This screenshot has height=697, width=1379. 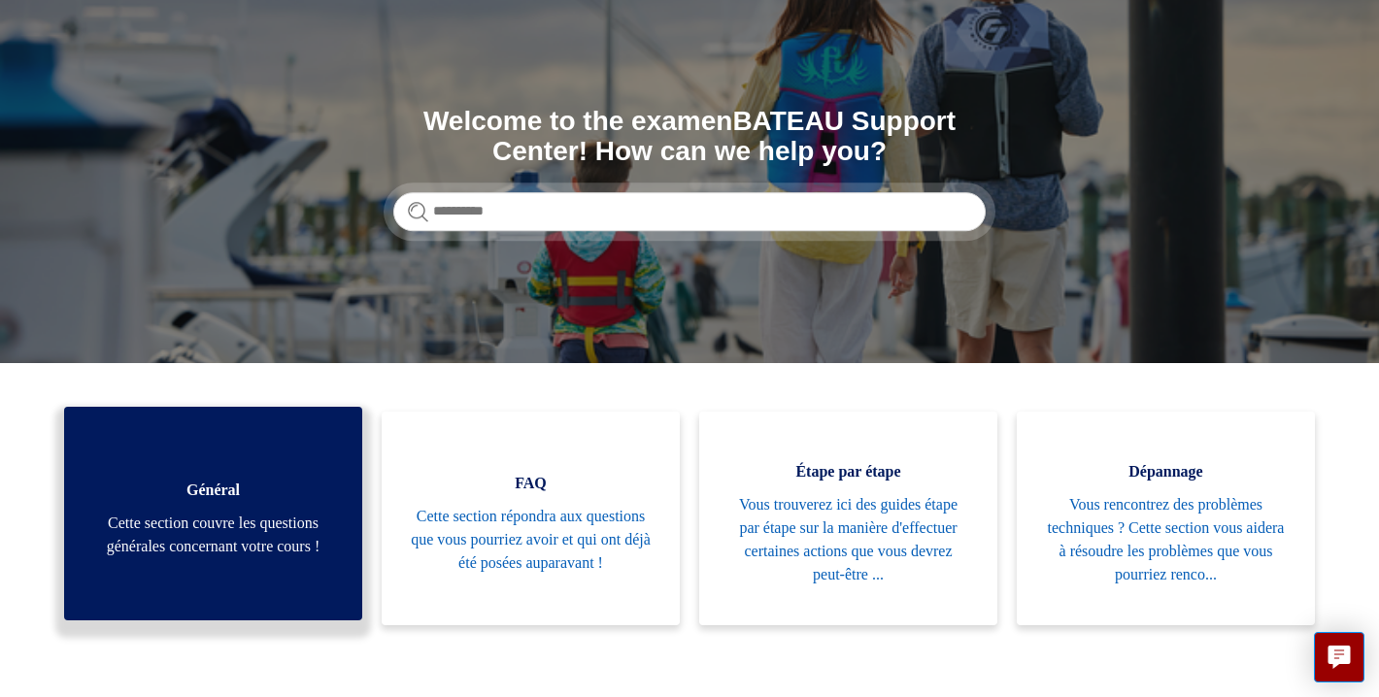 I want to click on span: Vous trouverez ici des guides étape par étape sur la manière d'effectuer certaines actions que vo..., so click(x=848, y=540).